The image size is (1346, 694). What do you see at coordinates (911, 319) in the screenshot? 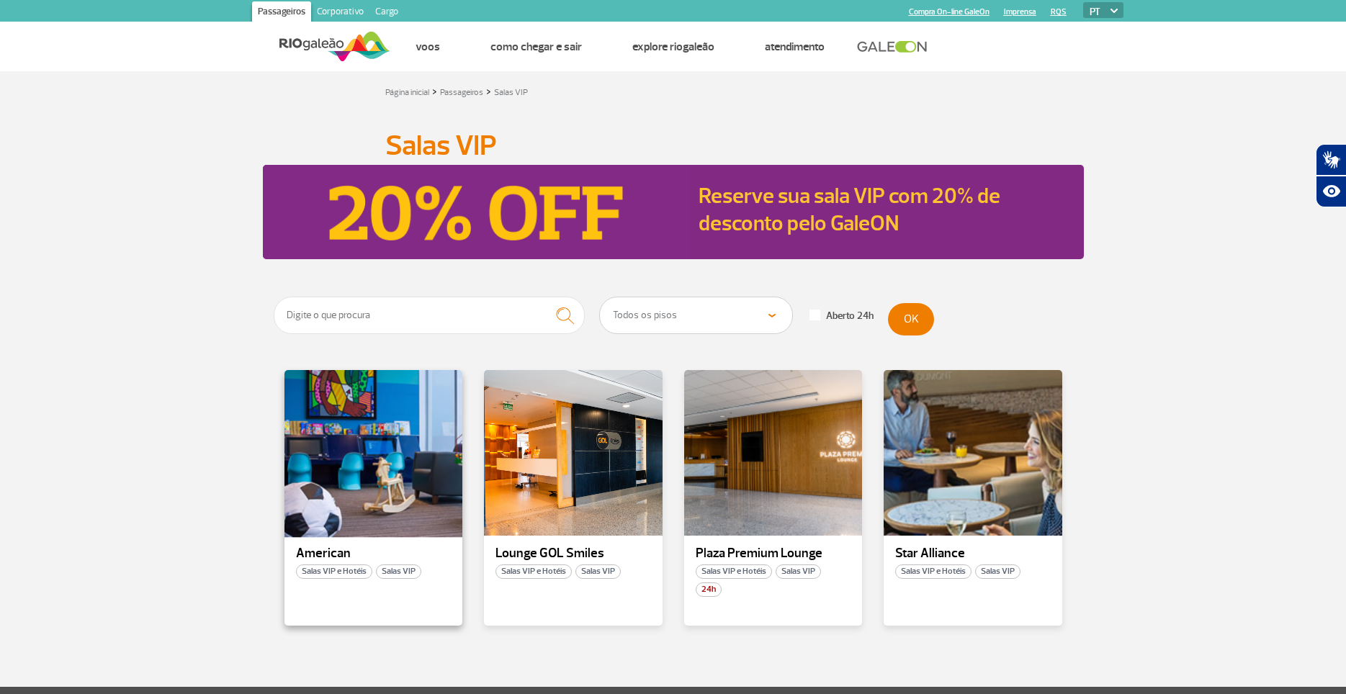
I see `button: OK` at bounding box center [911, 319].